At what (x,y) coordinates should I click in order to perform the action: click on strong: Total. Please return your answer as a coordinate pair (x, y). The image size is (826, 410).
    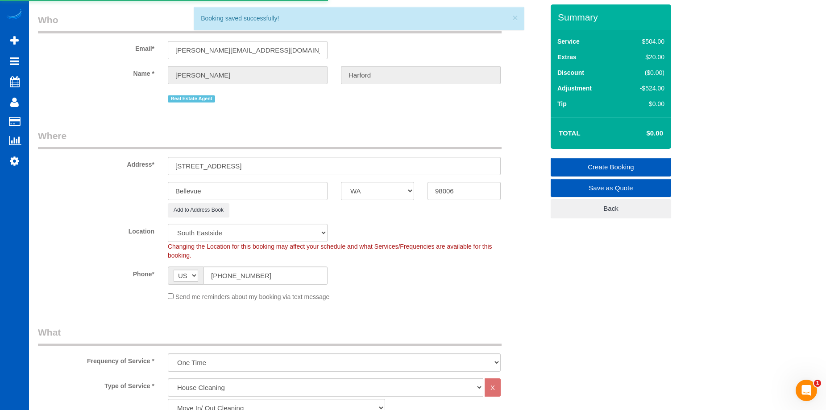
    Looking at the image, I should click on (569, 133).